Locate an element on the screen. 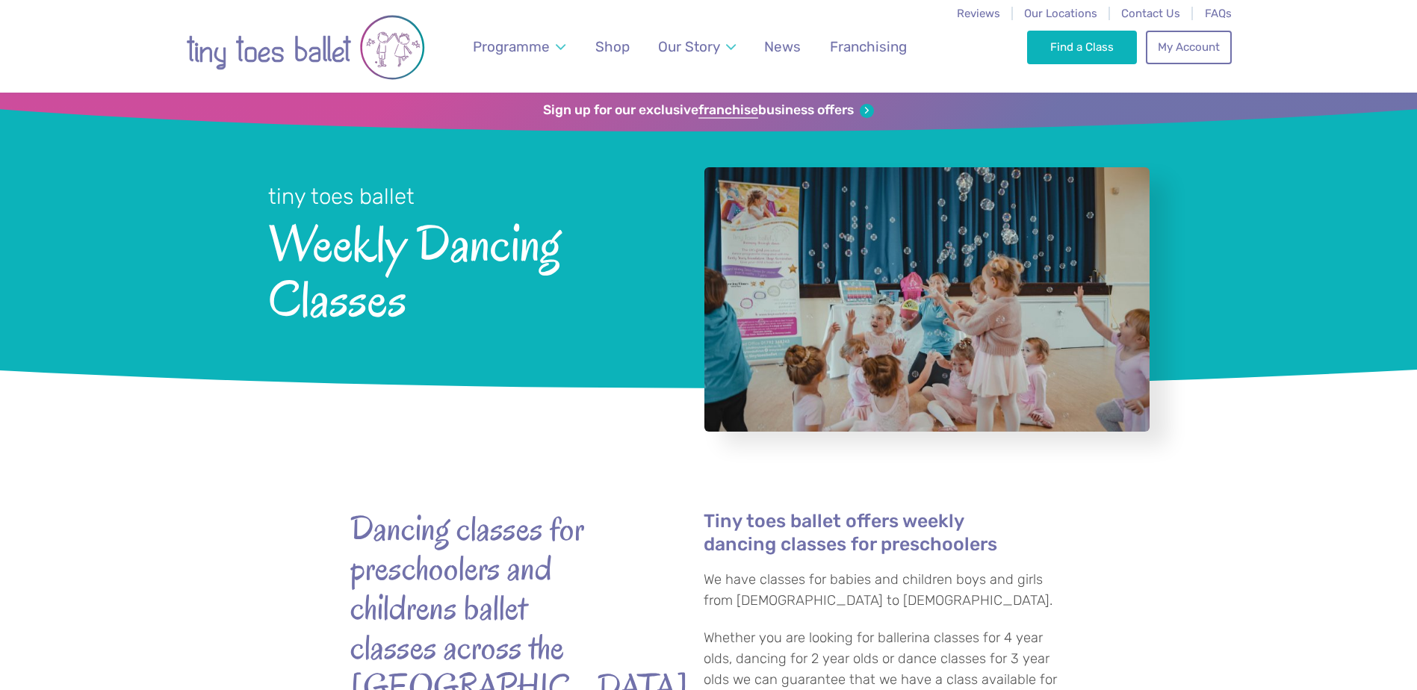 This screenshot has width=1417, height=690. span: FAQs is located at coordinates (1218, 13).